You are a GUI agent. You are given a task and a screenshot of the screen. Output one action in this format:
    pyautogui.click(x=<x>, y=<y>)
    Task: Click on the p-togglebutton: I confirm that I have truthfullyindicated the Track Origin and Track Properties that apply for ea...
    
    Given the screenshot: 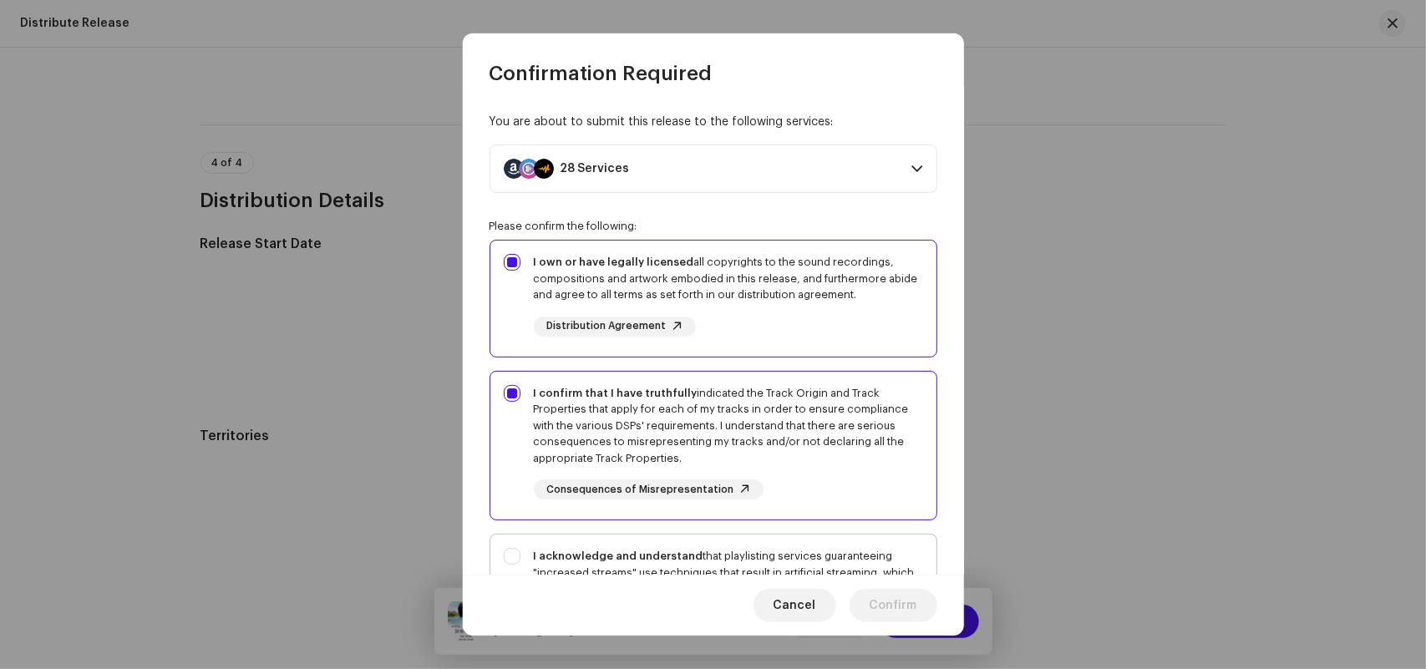 What is the action you would take?
    pyautogui.click(x=713, y=446)
    